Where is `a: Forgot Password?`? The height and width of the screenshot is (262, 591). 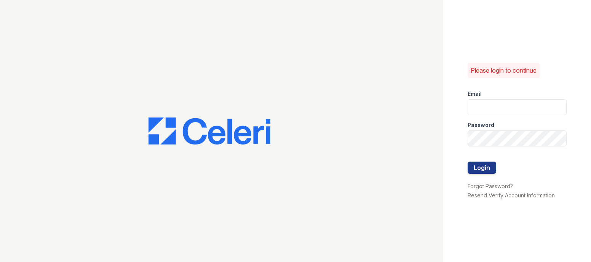 a: Forgot Password? is located at coordinates (490, 186).